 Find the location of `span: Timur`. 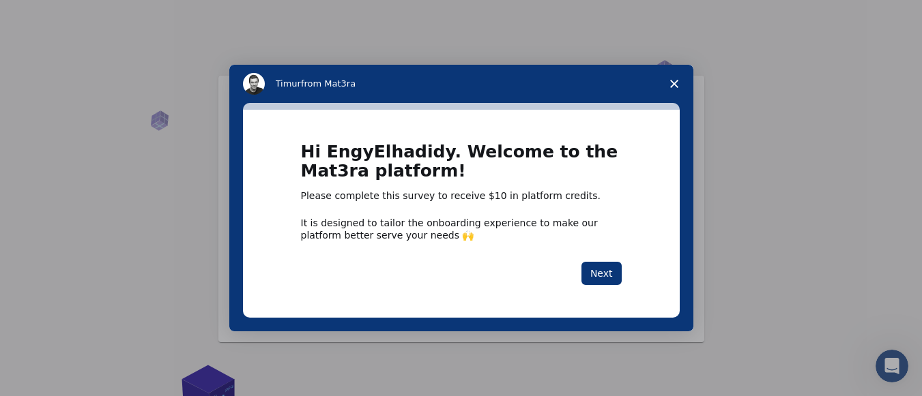

span: Timur is located at coordinates (288, 83).